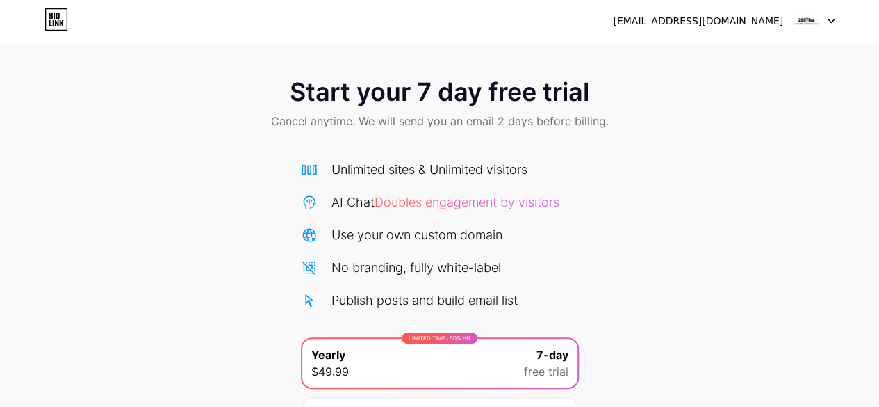 The width and height of the screenshot is (879, 407). Describe the element at coordinates (330, 371) in the screenshot. I see `span: $49.99` at that location.